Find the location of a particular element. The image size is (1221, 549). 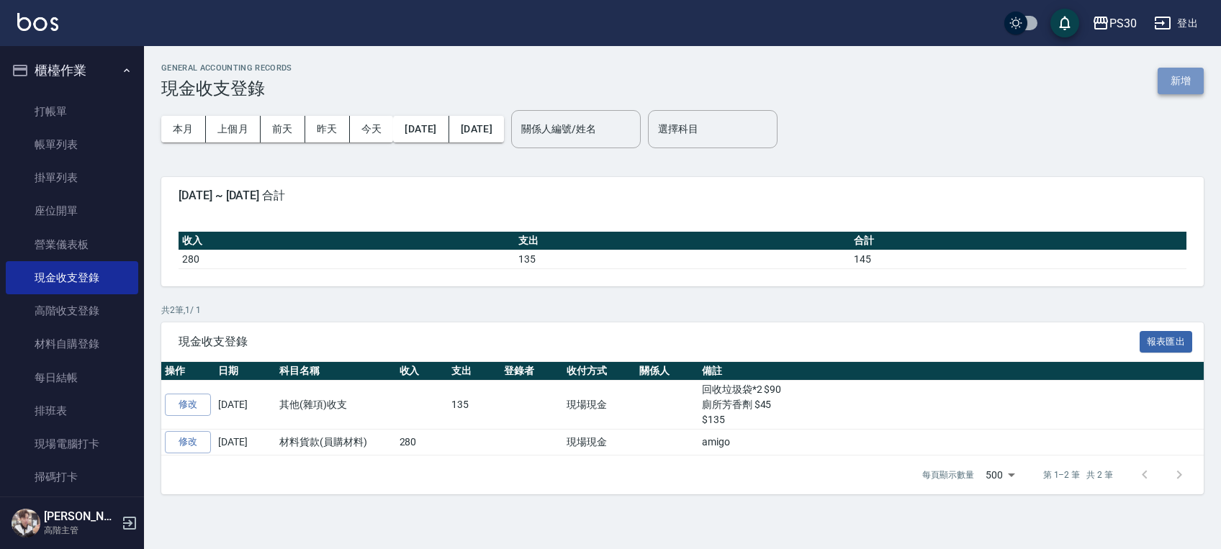

img: Person is located at coordinates (26, 523).